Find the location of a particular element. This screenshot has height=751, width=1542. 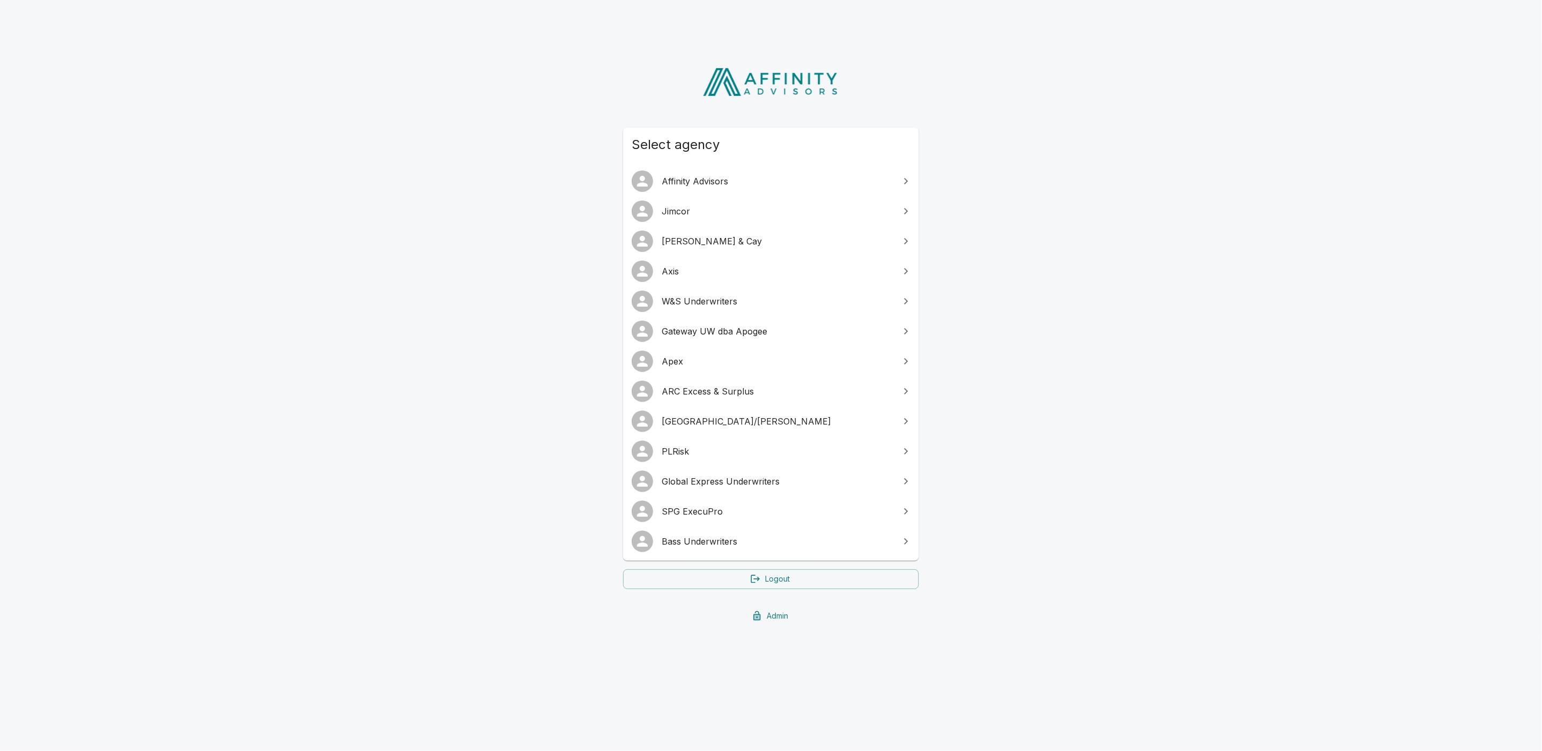

span: PLRisk is located at coordinates (778, 451).